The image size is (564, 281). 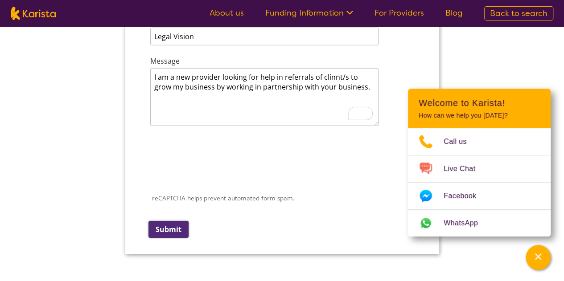 I want to click on select: Head Office Location, so click(x=110, y=171).